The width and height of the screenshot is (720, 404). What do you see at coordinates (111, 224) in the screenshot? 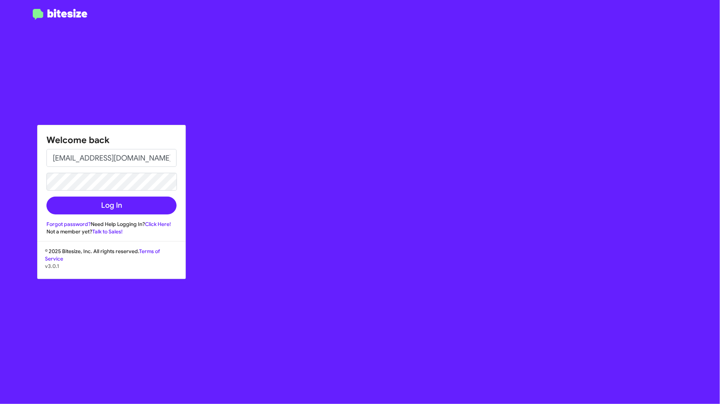
I see `div: Need Help Logging In?` at bounding box center [111, 224].